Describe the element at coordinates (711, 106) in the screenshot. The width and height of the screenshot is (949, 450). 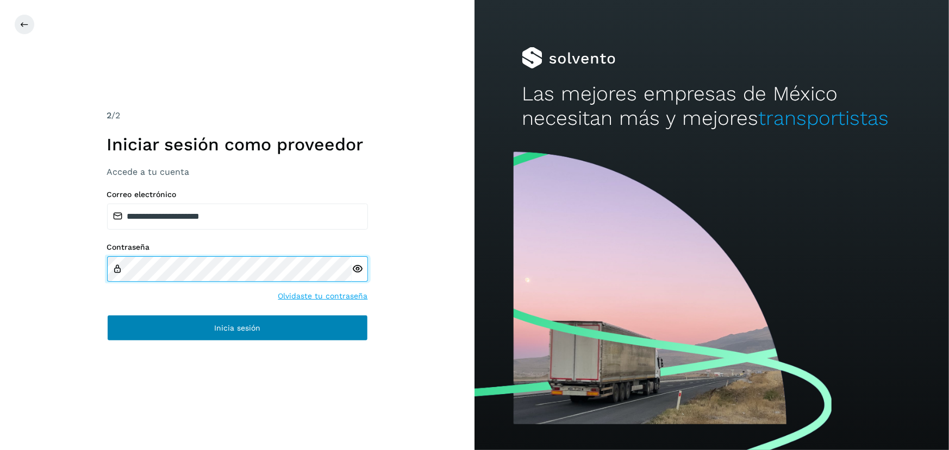
I see `h2: Las mejores empresas de México necesitan más y mejores` at that location.